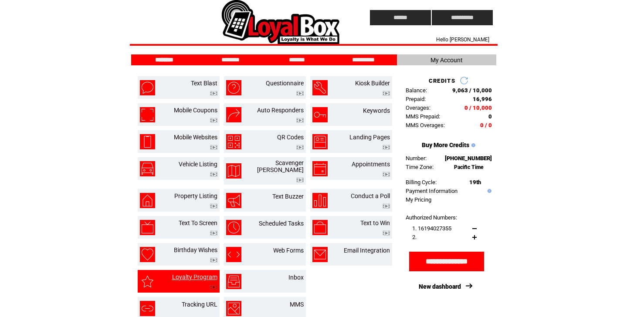  I want to click on span: 19th, so click(475, 182).